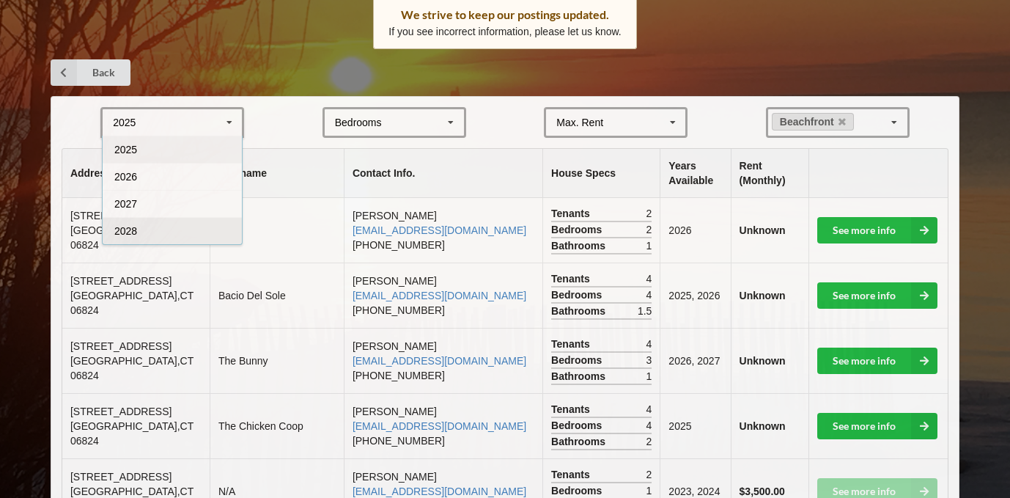 This screenshot has height=498, width=1010. Describe the element at coordinates (276, 230) in the screenshot. I see `td: N/A` at that location.